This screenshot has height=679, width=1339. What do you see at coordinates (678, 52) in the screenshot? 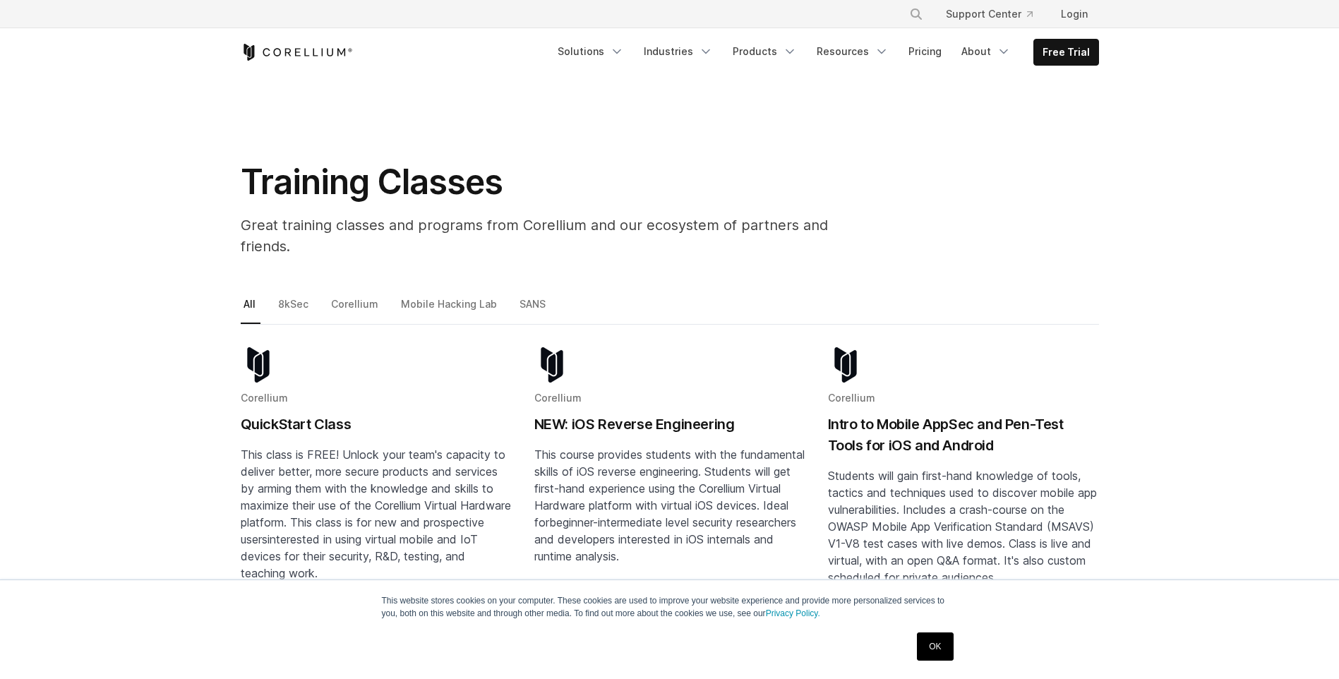
I see `a: Industries` at bounding box center [678, 52].